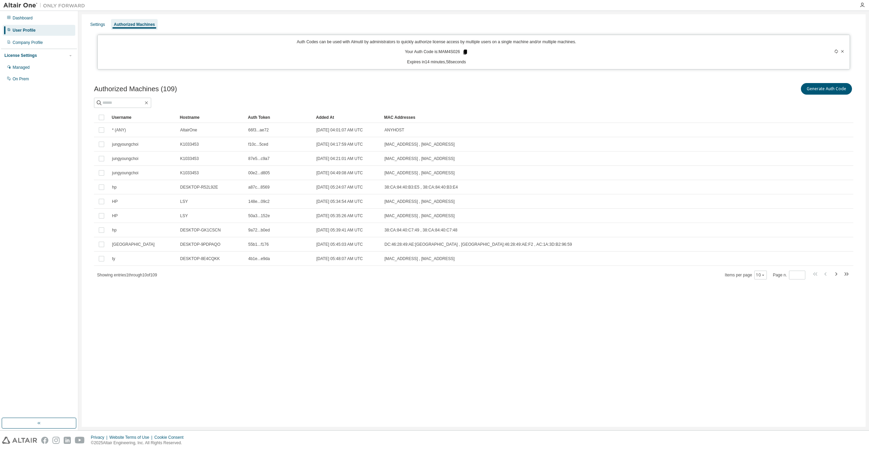 This screenshot has height=450, width=869. What do you see at coordinates (189, 130) in the screenshot?
I see `span: AltairOne` at bounding box center [189, 130].